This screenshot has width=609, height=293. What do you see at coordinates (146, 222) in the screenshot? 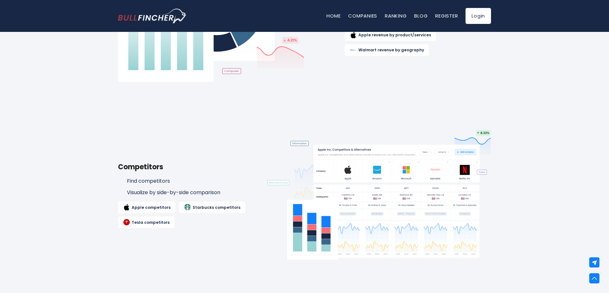
I see `a: Tesla competitors` at bounding box center [146, 222].